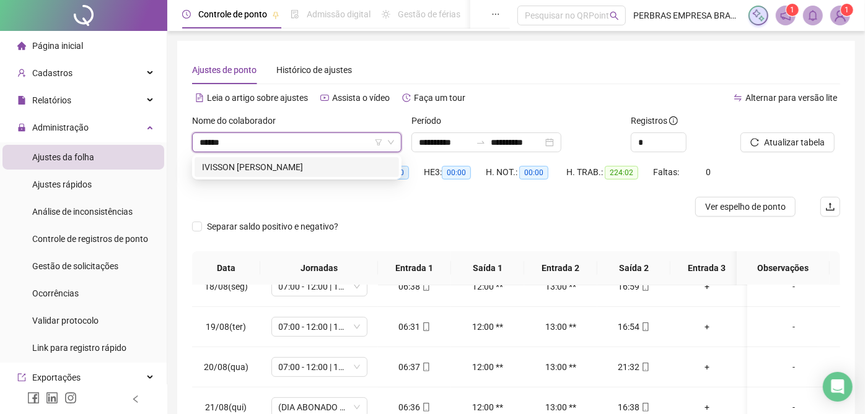 Image resolution: width=865 pixels, height=414 pixels. What do you see at coordinates (22, 378) in the screenshot?
I see `span: export` at bounding box center [22, 378].